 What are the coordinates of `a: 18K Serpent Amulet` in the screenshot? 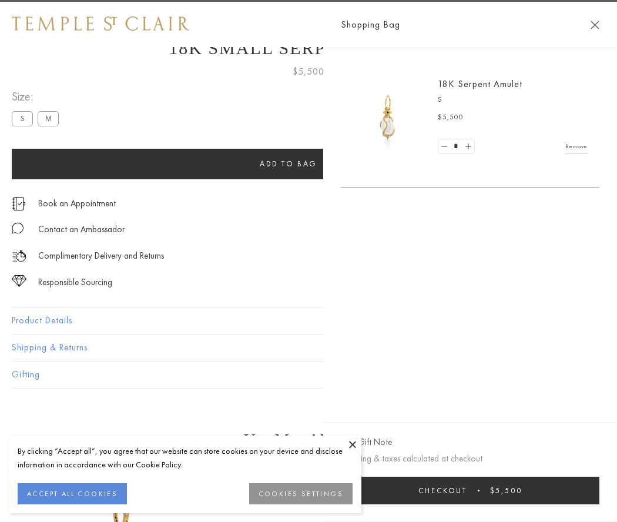 It's located at (480, 83).